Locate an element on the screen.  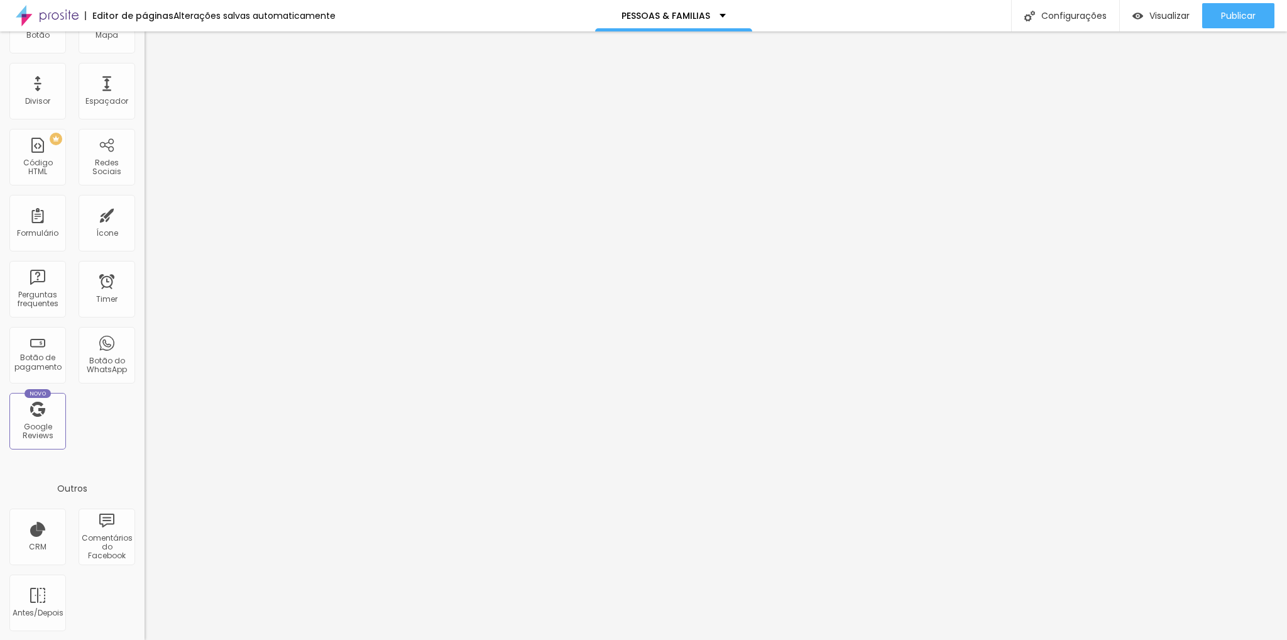
img: Icone is located at coordinates (1029, 16).